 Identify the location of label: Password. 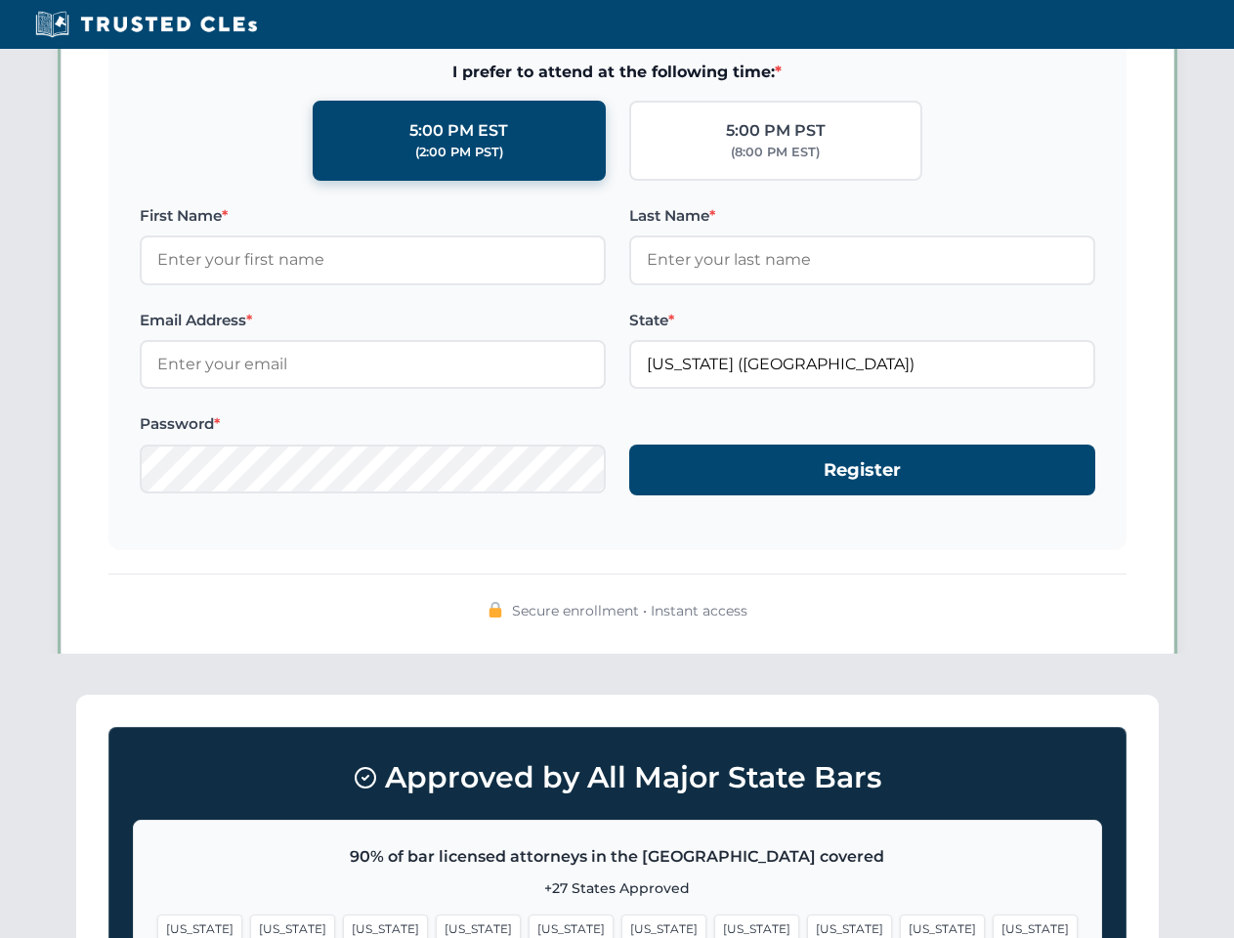
(372, 424).